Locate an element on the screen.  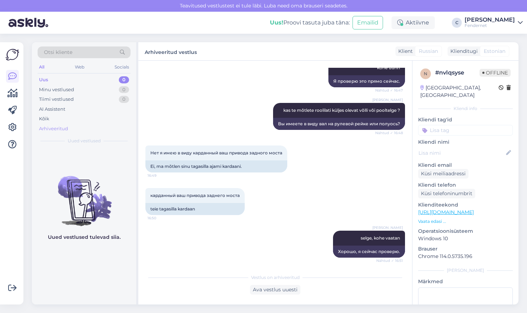
span: Нет я имею в виду карданный ваш привода задного моста is located at coordinates (216, 152).